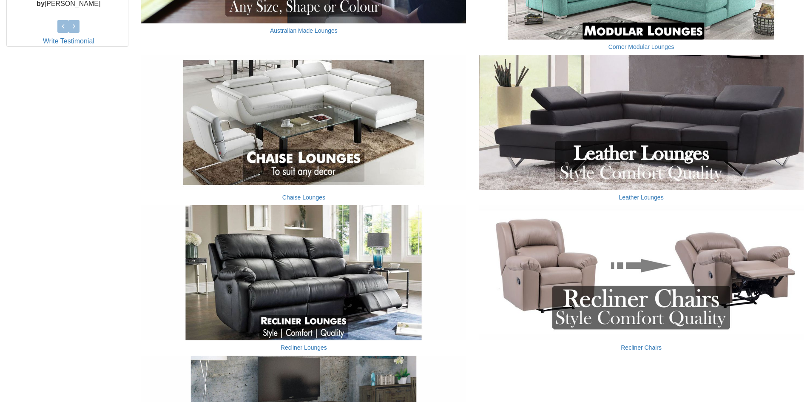  I want to click on img: Leather Lounges, so click(641, 123).